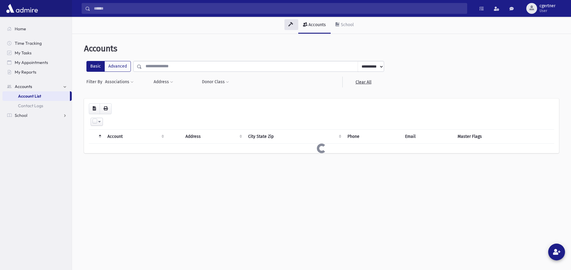  I want to click on button: Associations, so click(119, 82).